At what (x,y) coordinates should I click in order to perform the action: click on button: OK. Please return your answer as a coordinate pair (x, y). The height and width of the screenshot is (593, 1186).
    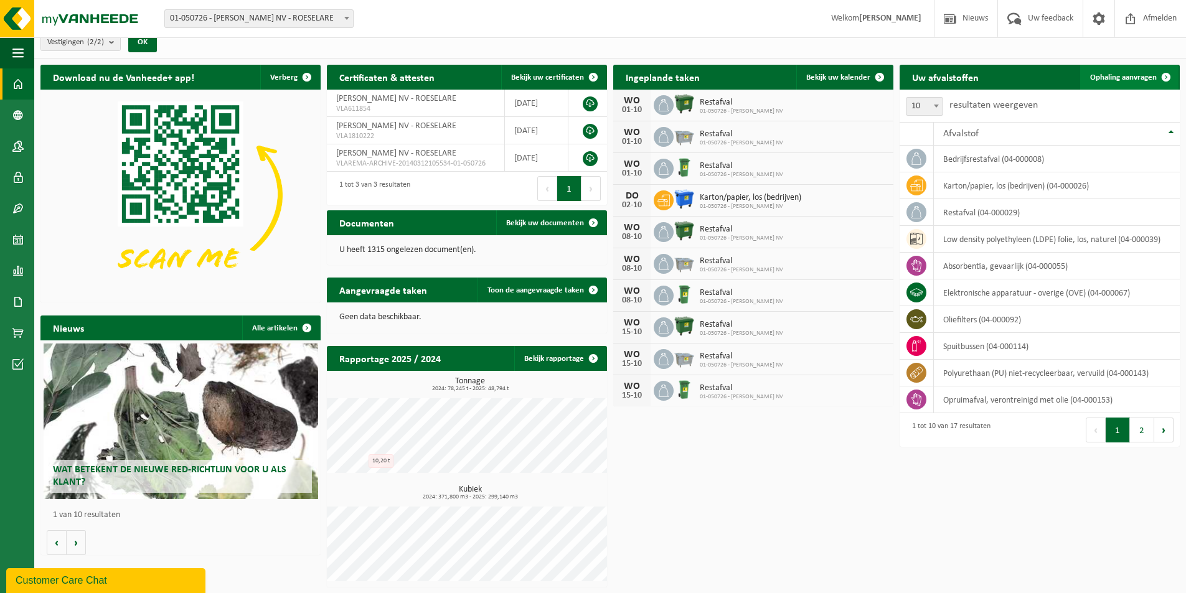
    Looking at the image, I should click on (143, 42).